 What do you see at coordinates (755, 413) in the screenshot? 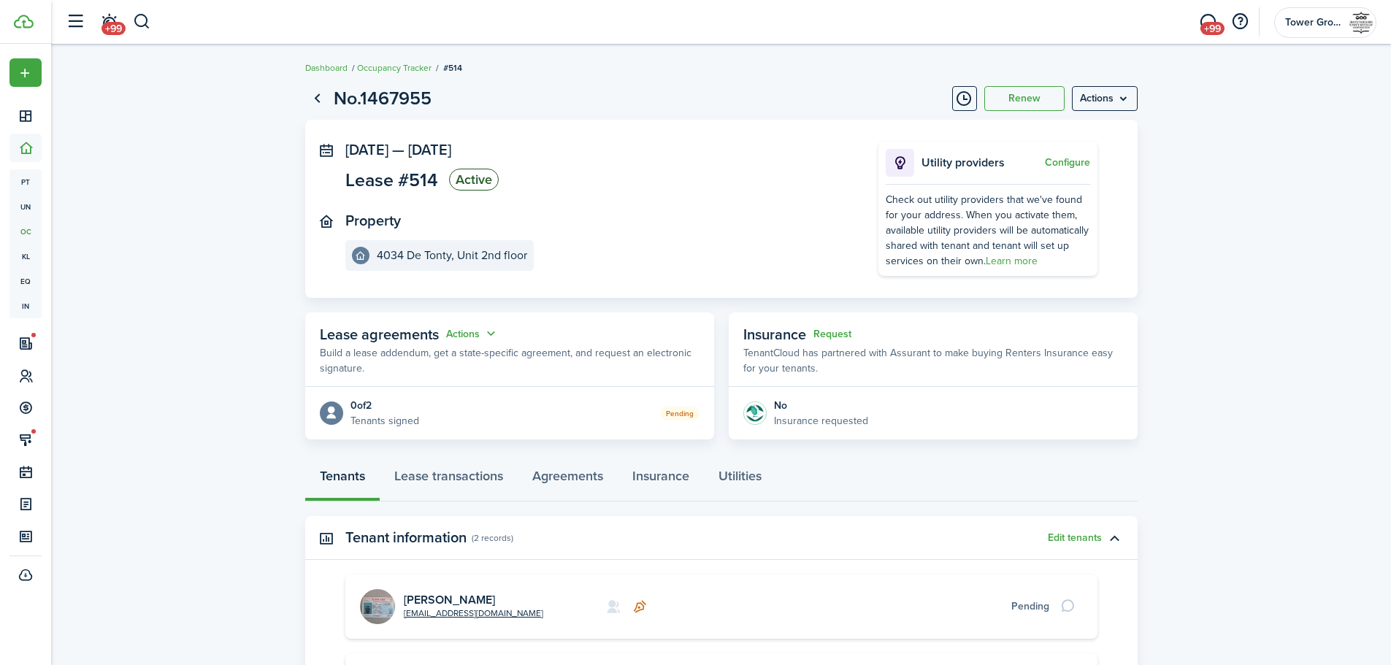
I see `img: Insurance protection` at bounding box center [755, 413].